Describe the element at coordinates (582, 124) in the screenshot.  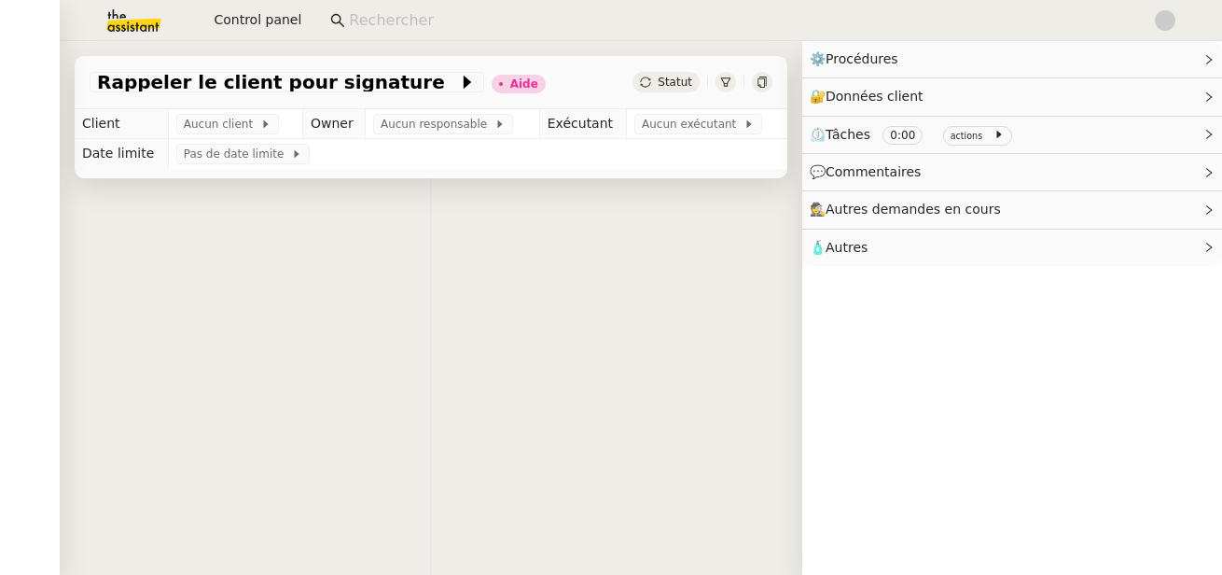
I see `td: Exécutant` at that location.